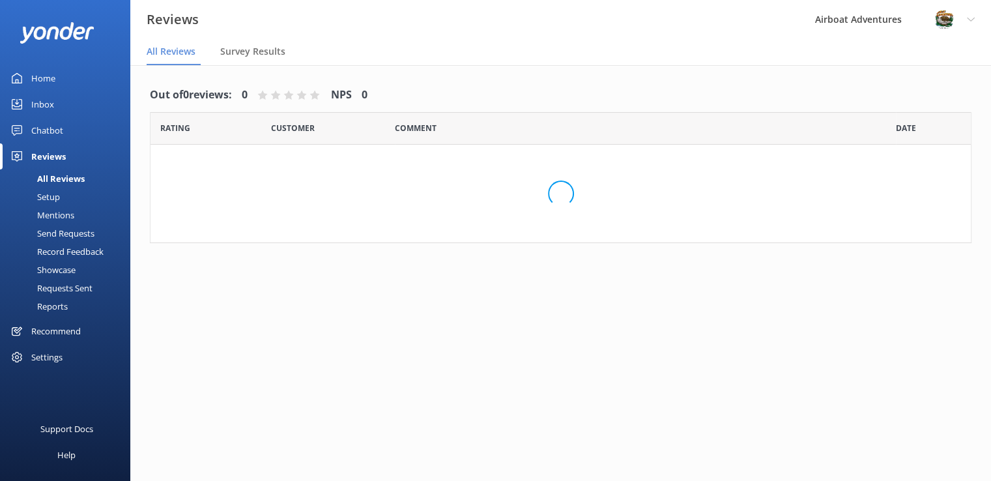  What do you see at coordinates (55, 252) in the screenshot?
I see `div: Record Feedback` at bounding box center [55, 252].